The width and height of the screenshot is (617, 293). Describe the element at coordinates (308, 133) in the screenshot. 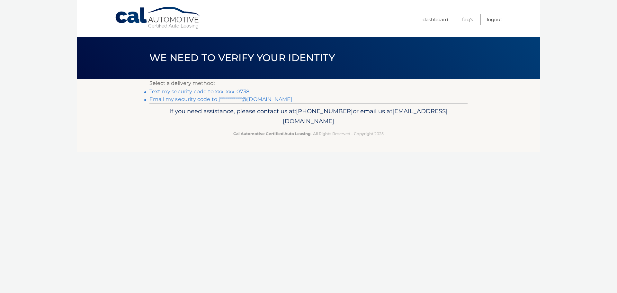

I see `p: - All Rights Reserved - Copyright 2025` at that location.